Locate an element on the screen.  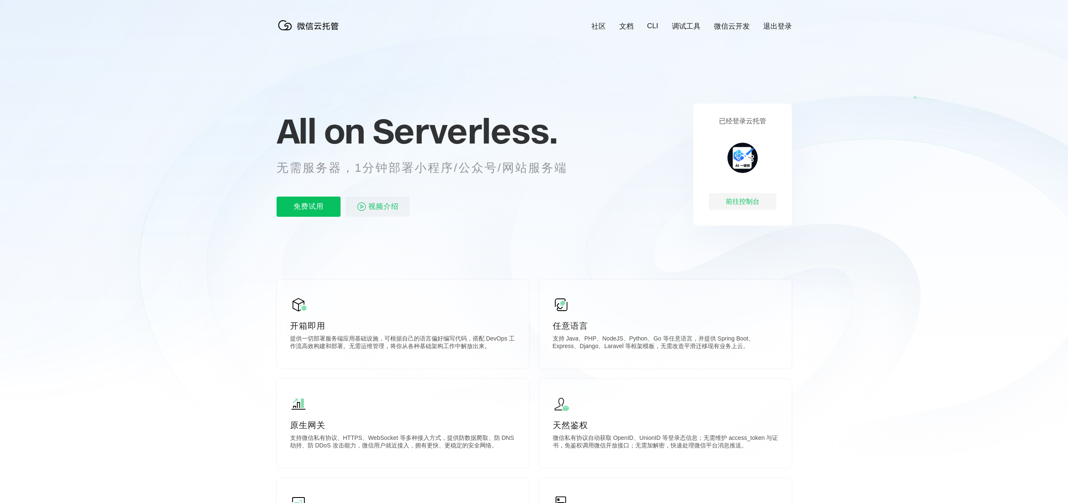
a: 社区 is located at coordinates (599, 26).